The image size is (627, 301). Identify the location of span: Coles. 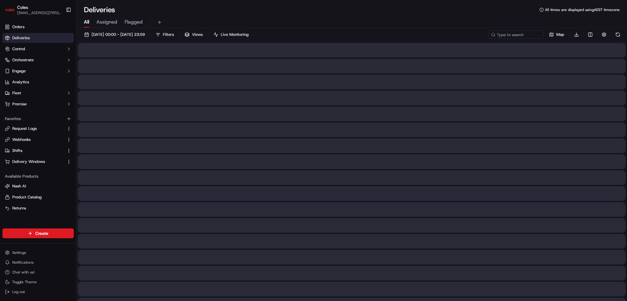
(23, 7).